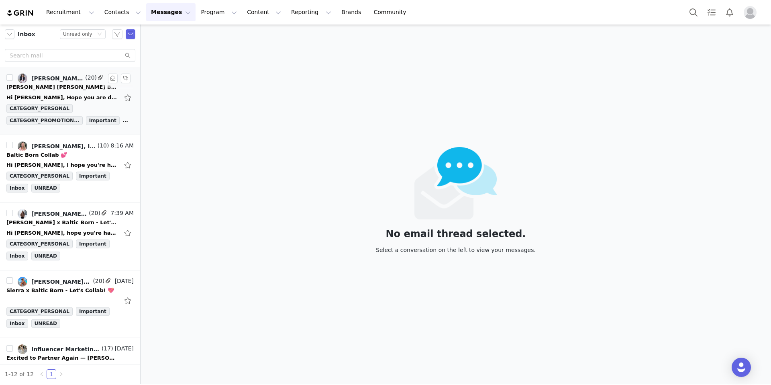  What do you see at coordinates (60, 290) in the screenshot?
I see `div: Sierra x Baltic Born - Let's Collab! 💖` at bounding box center [60, 290].